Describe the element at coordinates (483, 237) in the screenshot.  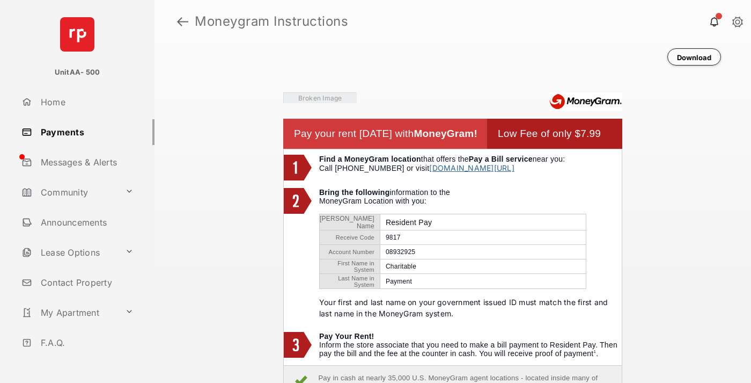
I see `td: 9817` at that location.